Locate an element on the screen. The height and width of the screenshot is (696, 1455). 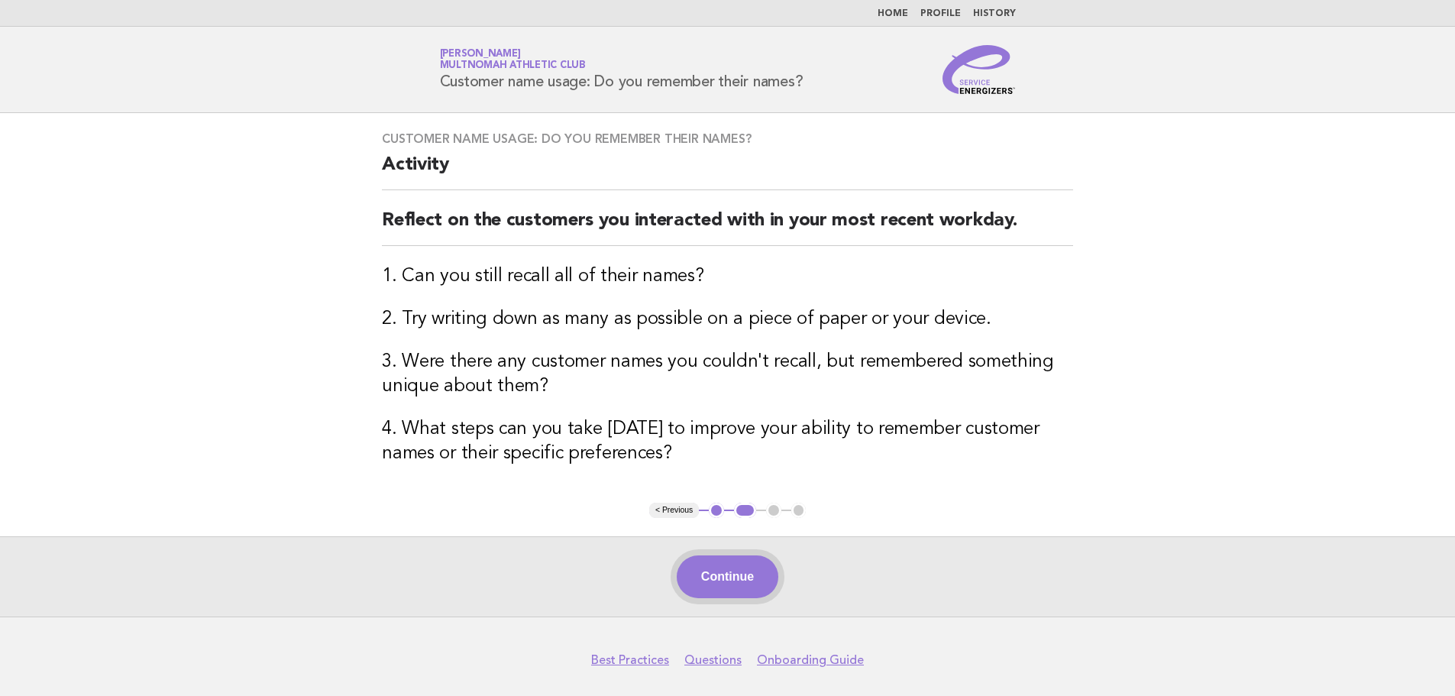
a: History is located at coordinates (994, 14).